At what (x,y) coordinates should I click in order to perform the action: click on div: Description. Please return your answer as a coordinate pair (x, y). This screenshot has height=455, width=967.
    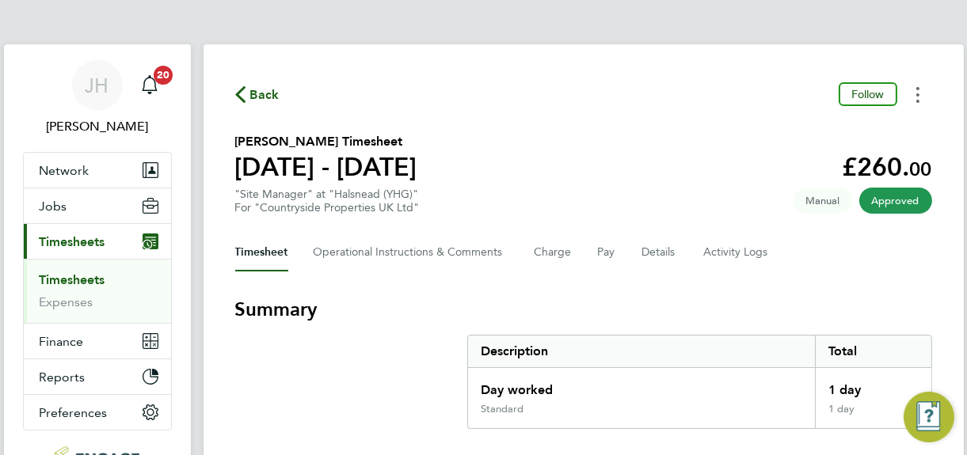
    Looking at the image, I should click on (641, 351).